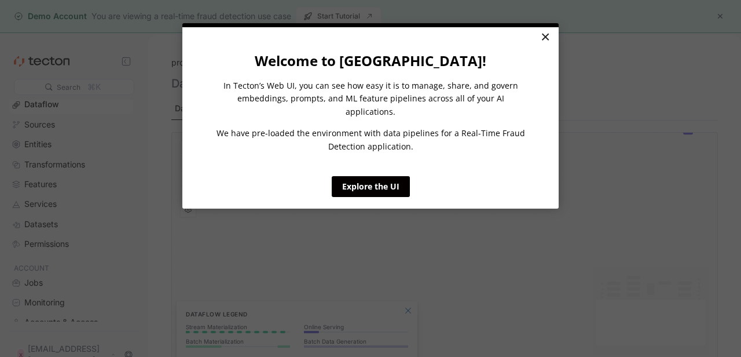 Image resolution: width=741 pixels, height=357 pixels. I want to click on div: current step, so click(371, 25).